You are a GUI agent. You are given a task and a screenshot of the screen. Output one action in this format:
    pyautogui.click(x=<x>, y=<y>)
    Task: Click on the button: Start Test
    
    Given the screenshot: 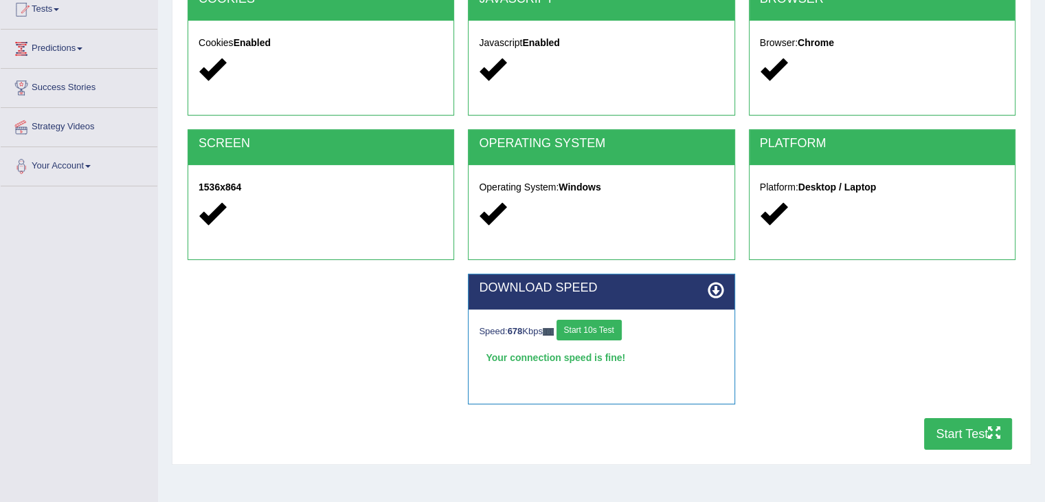 What is the action you would take?
    pyautogui.click(x=968, y=434)
    